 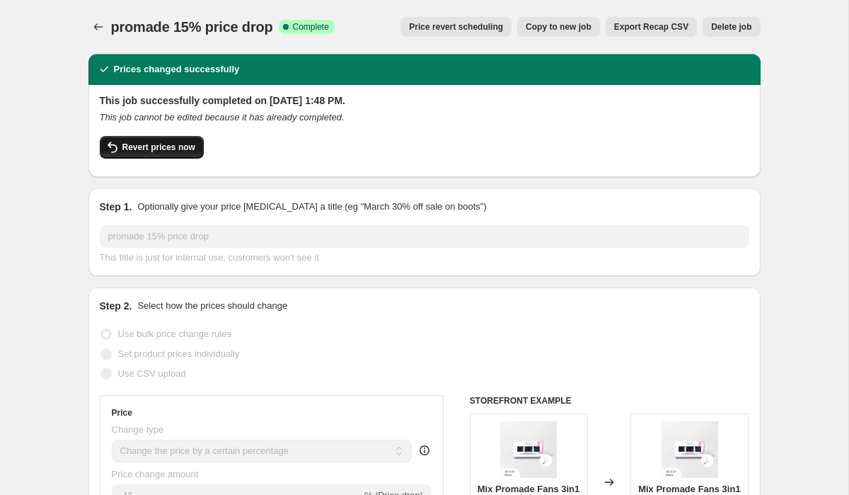 I want to click on span: Set product prices individually, so click(x=179, y=353).